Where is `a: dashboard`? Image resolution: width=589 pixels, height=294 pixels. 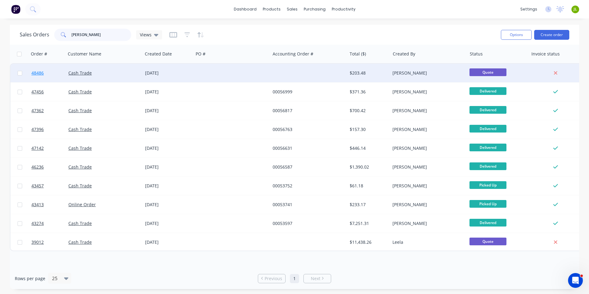
a: dashboard is located at coordinates (245, 9).